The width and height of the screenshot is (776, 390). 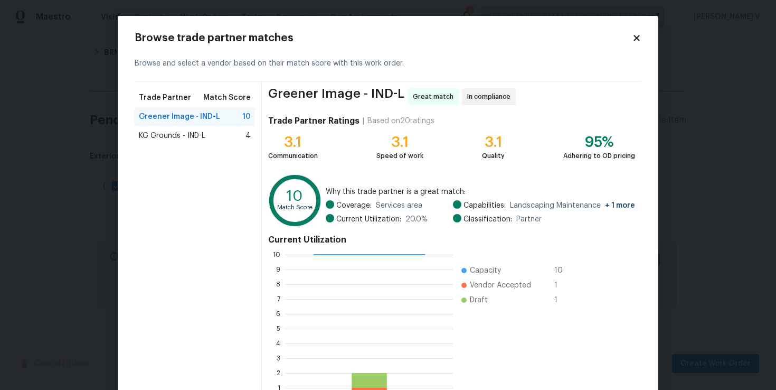 What do you see at coordinates (278, 284) in the screenshot?
I see `text: 8` at bounding box center [278, 284].